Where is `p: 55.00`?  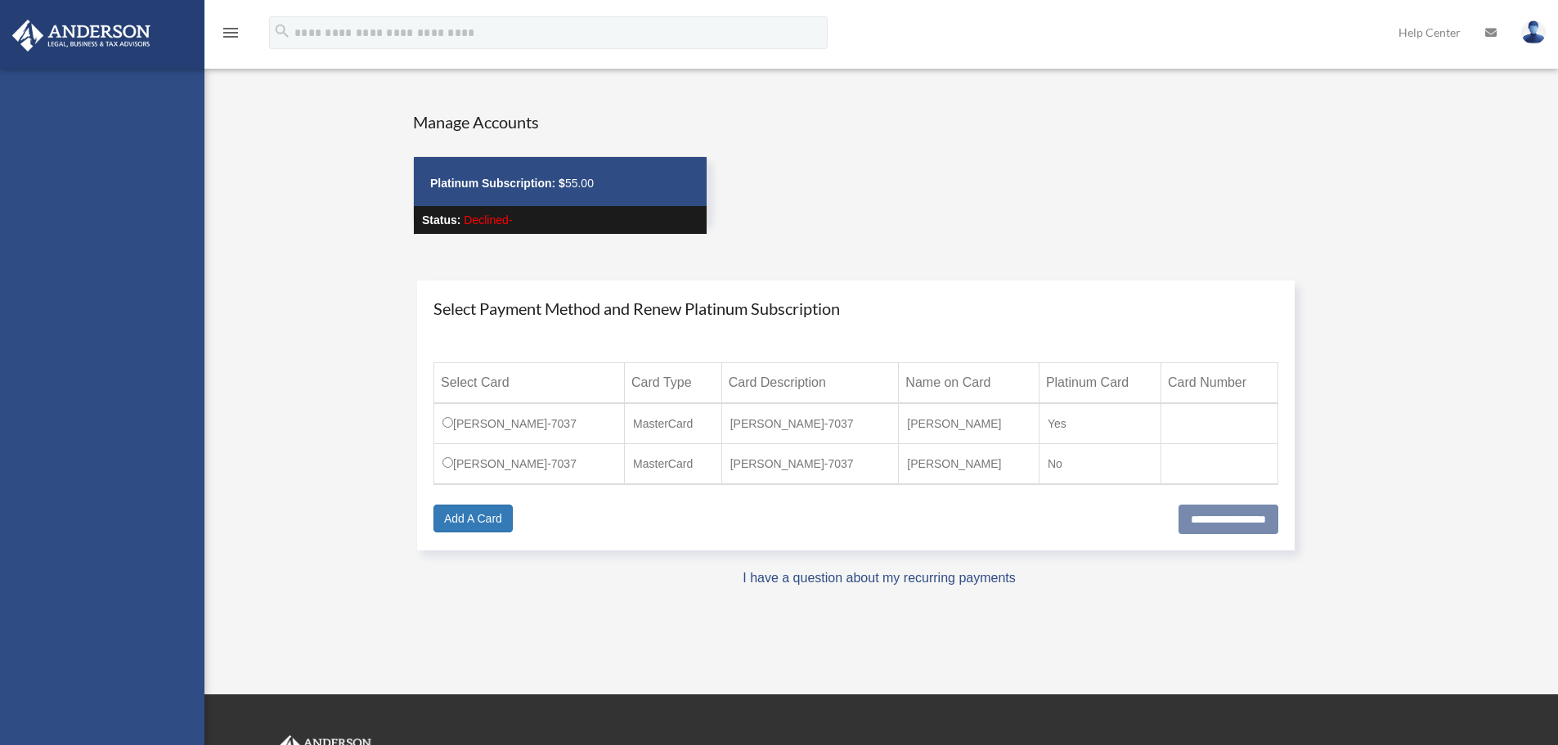 p: 55.00 is located at coordinates (560, 183).